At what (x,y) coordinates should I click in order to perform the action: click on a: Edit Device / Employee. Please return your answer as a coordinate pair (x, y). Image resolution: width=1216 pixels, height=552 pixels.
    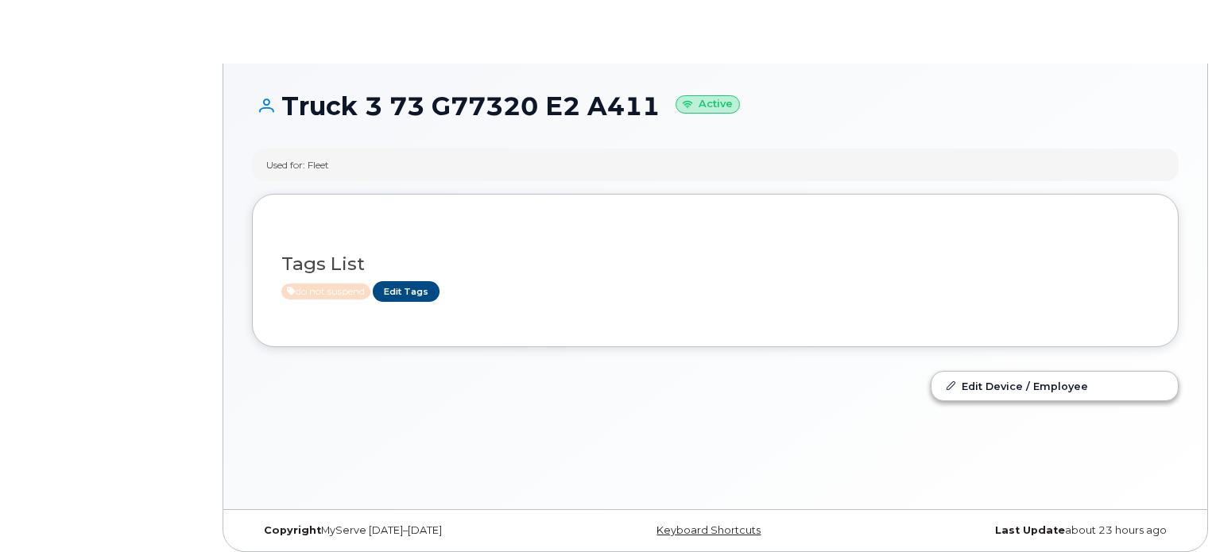
    Looking at the image, I should click on (1055, 386).